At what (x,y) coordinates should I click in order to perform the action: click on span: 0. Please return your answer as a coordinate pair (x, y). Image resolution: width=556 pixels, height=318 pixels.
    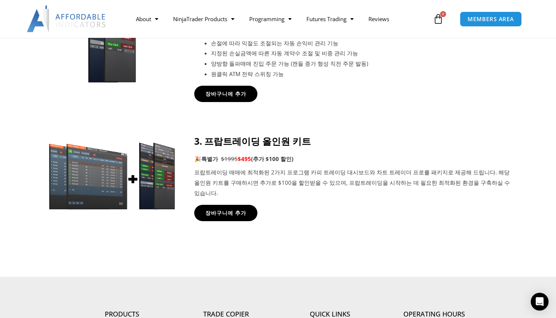
    Looking at the image, I should click on (443, 14).